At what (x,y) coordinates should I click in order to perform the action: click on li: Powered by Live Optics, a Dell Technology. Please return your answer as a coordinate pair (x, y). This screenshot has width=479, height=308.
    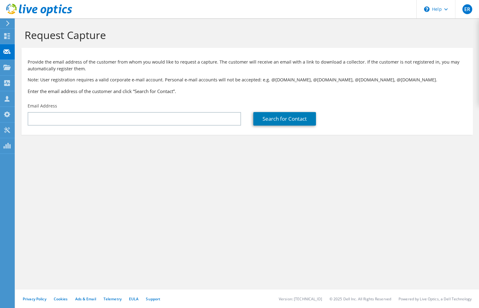
    Looking at the image, I should click on (435, 299).